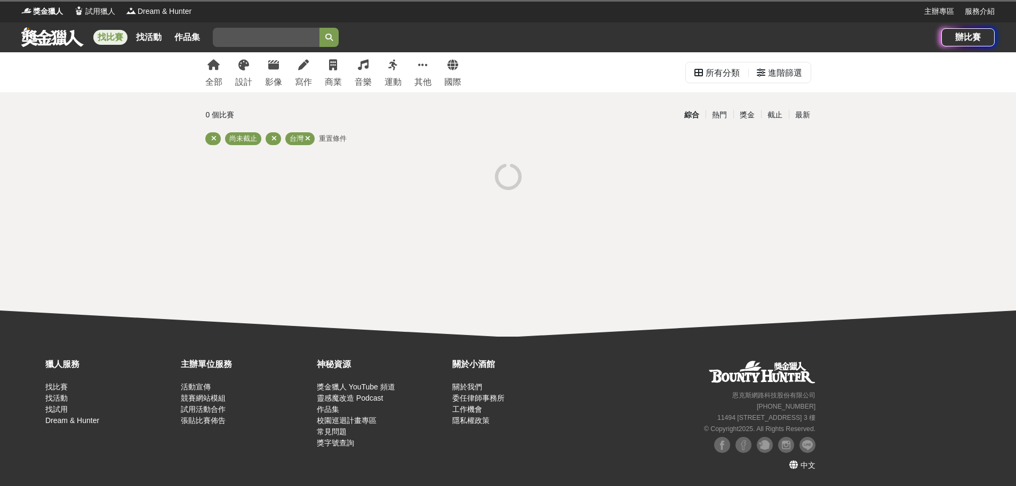 The height and width of the screenshot is (486, 1016). What do you see at coordinates (164, 11) in the screenshot?
I see `span: Dream & Hunter` at bounding box center [164, 11].